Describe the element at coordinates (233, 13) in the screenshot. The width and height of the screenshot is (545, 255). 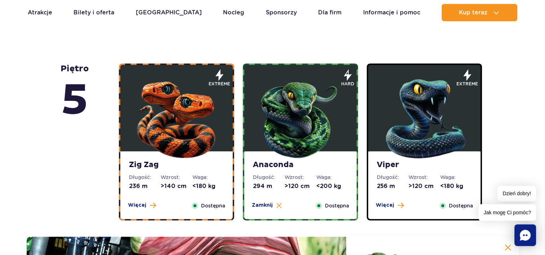
I see `a: Nocleg` at that location.